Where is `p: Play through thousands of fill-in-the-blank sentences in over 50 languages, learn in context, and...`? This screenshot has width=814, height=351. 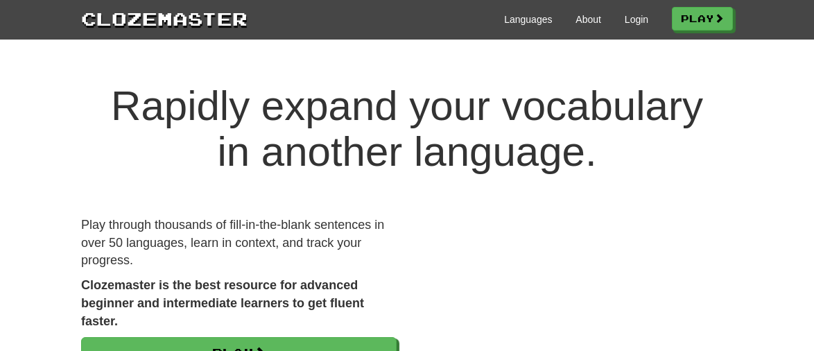 p: Play through thousands of fill-in-the-blank sentences in over 50 languages, learn in context, and... is located at coordinates (238, 243).